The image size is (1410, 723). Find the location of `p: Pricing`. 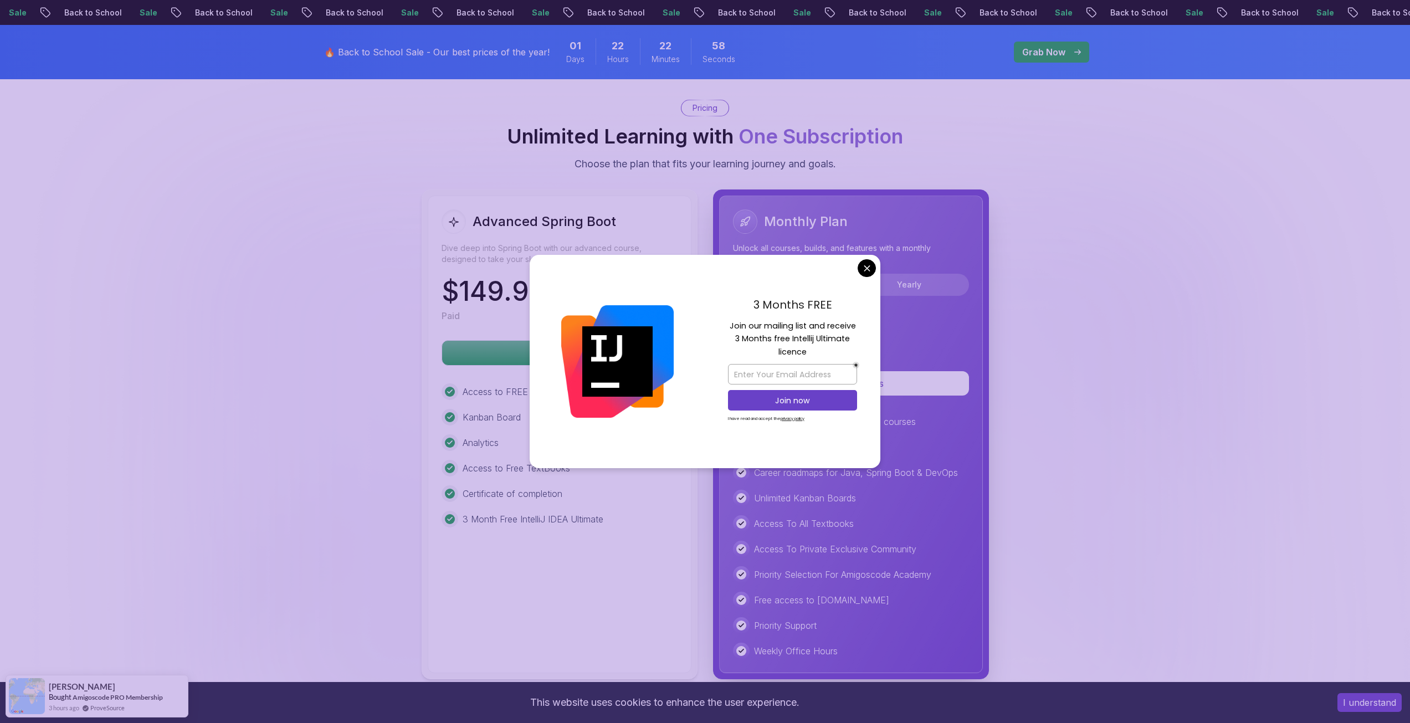

p: Pricing is located at coordinates (705, 108).